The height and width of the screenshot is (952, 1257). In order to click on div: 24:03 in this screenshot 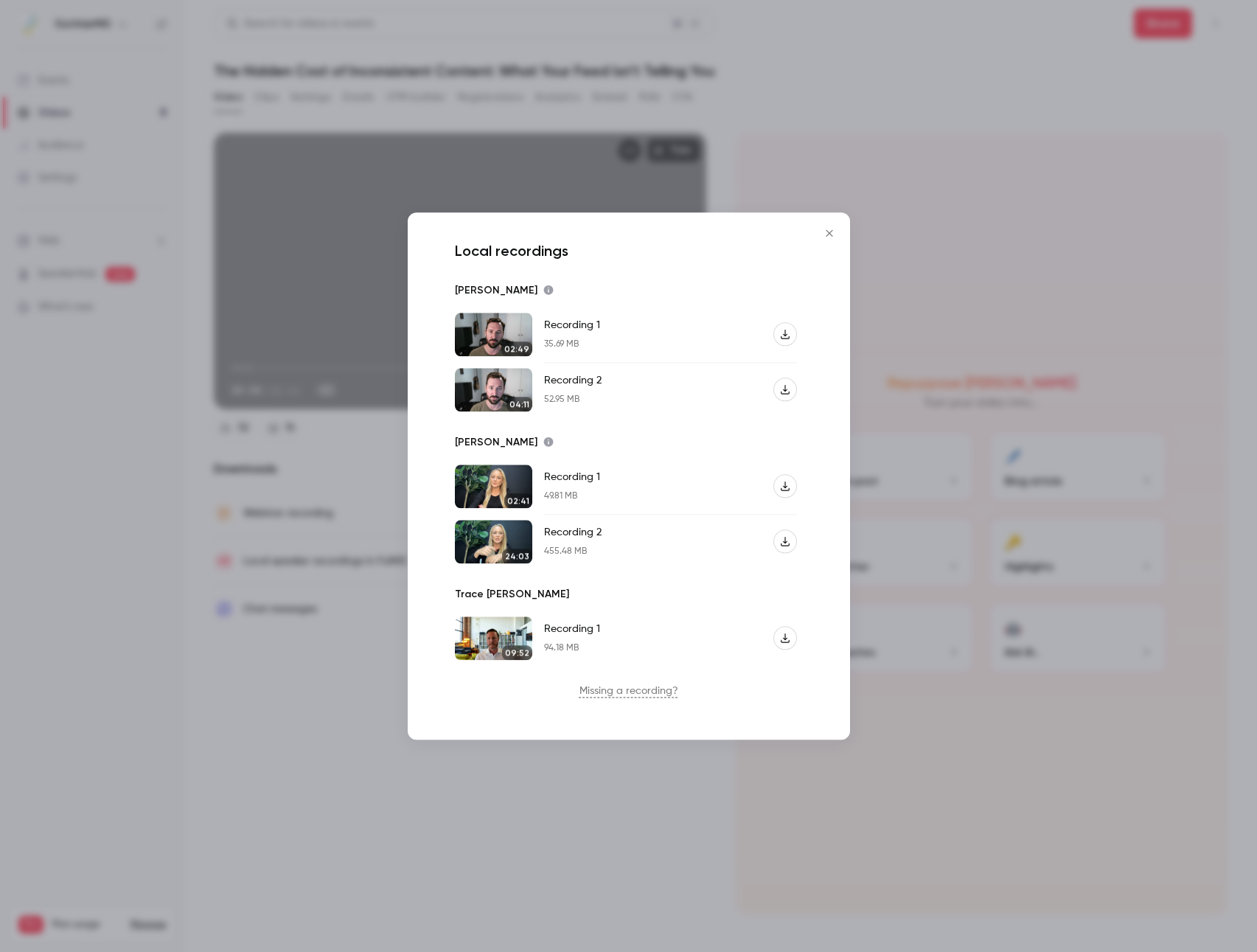, I will do `click(517, 556)`.